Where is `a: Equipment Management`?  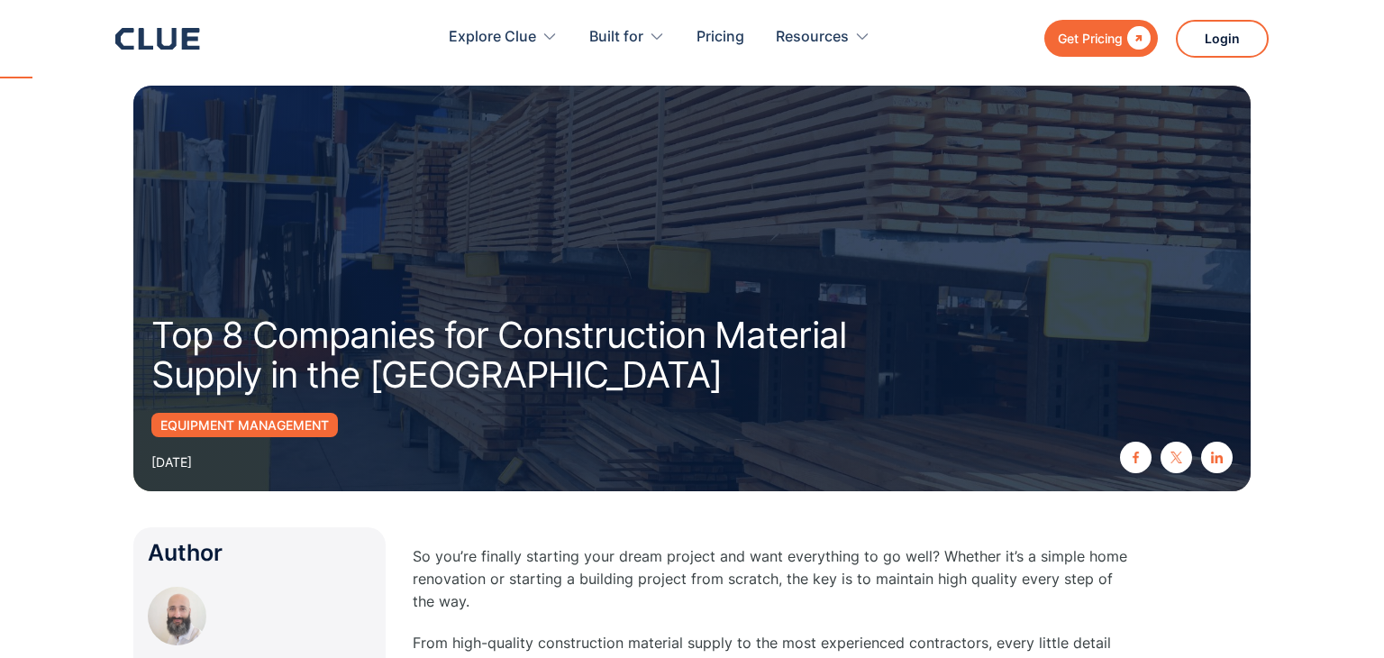
a: Equipment Management is located at coordinates (244, 424).